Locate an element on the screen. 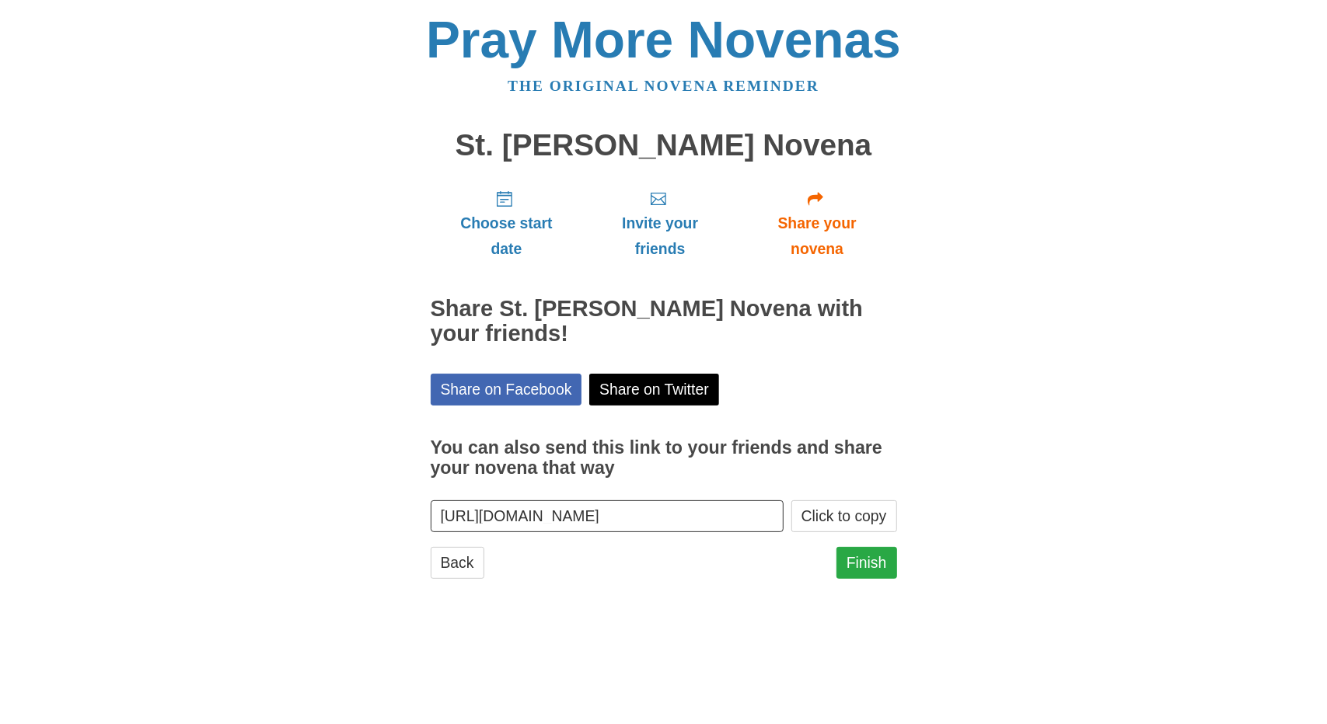 The image size is (1327, 724). a: Invite your friends is located at coordinates (659, 223).